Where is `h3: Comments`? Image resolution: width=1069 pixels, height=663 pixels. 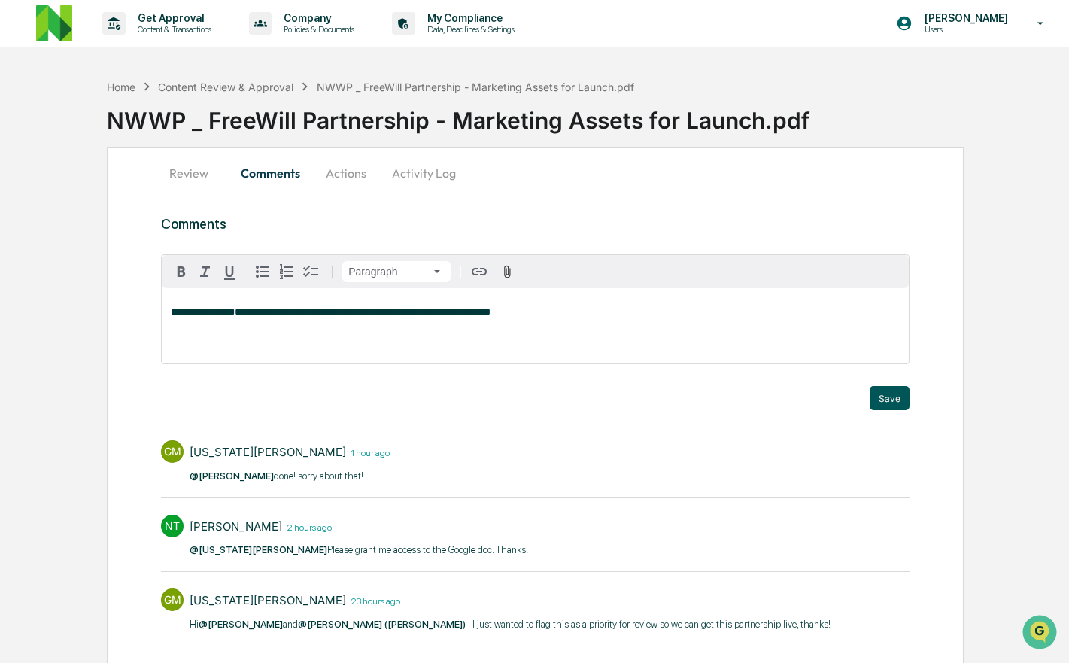 h3: Comments is located at coordinates (535, 223).